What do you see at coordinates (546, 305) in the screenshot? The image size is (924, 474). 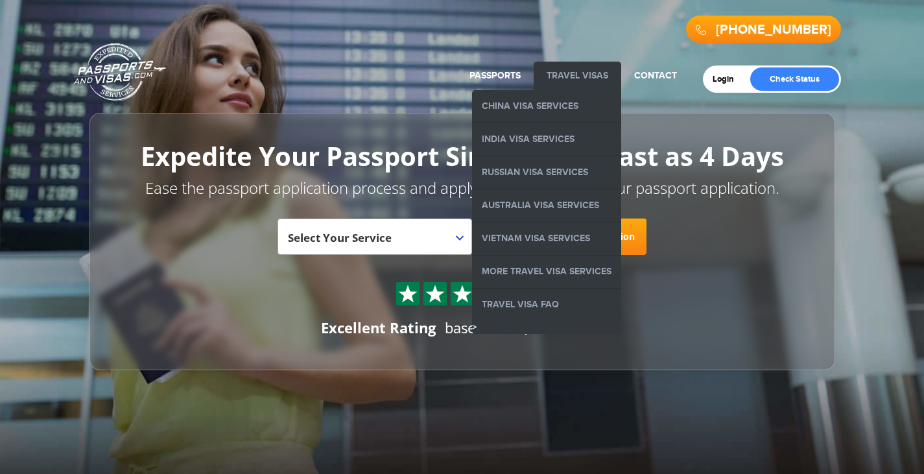 I see `a: Travel Visa FAQ` at bounding box center [546, 305].